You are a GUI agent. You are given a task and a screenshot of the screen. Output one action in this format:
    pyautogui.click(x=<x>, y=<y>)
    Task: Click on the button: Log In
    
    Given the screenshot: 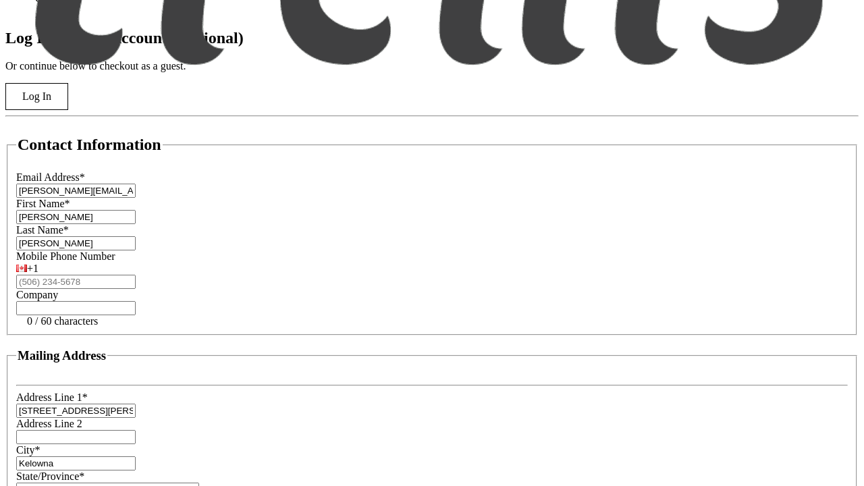 What is the action you would take?
    pyautogui.click(x=36, y=97)
    